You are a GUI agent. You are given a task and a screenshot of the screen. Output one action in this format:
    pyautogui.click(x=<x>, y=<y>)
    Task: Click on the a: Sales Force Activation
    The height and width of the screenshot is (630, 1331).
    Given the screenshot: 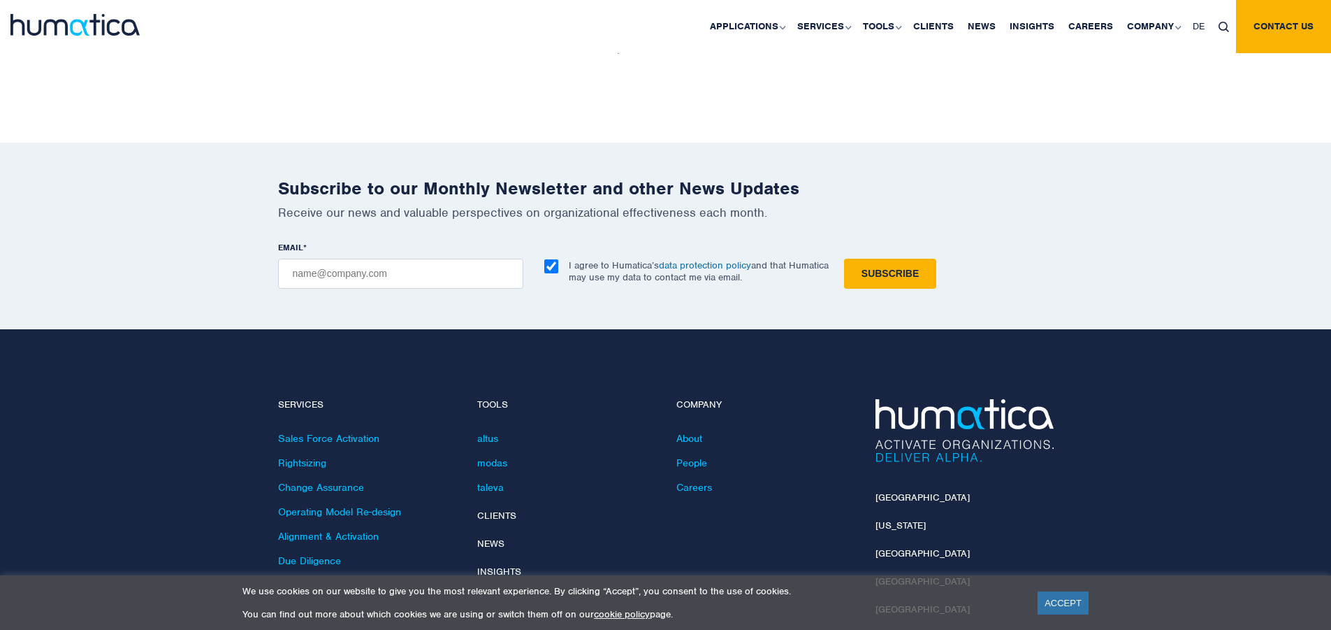 What is the action you would take?
    pyautogui.click(x=328, y=438)
    